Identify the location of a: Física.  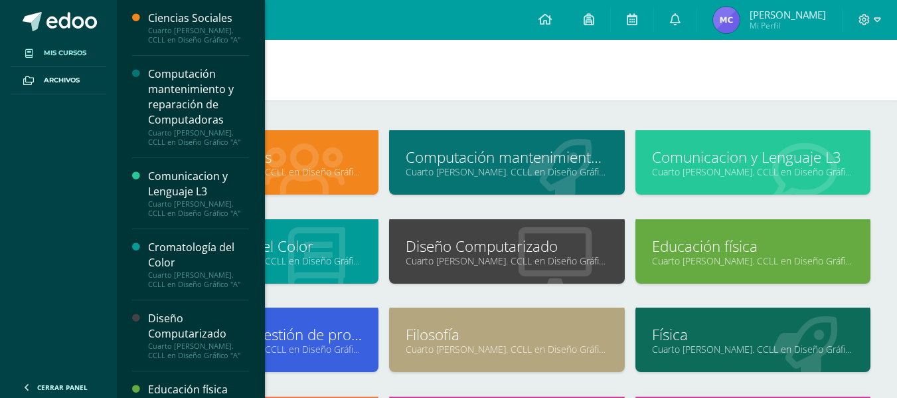
(753, 334).